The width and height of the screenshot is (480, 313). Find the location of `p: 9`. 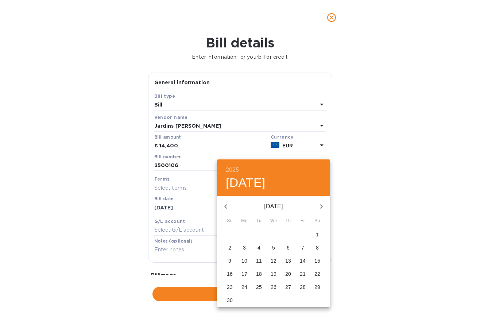

p: 9 is located at coordinates (230, 261).